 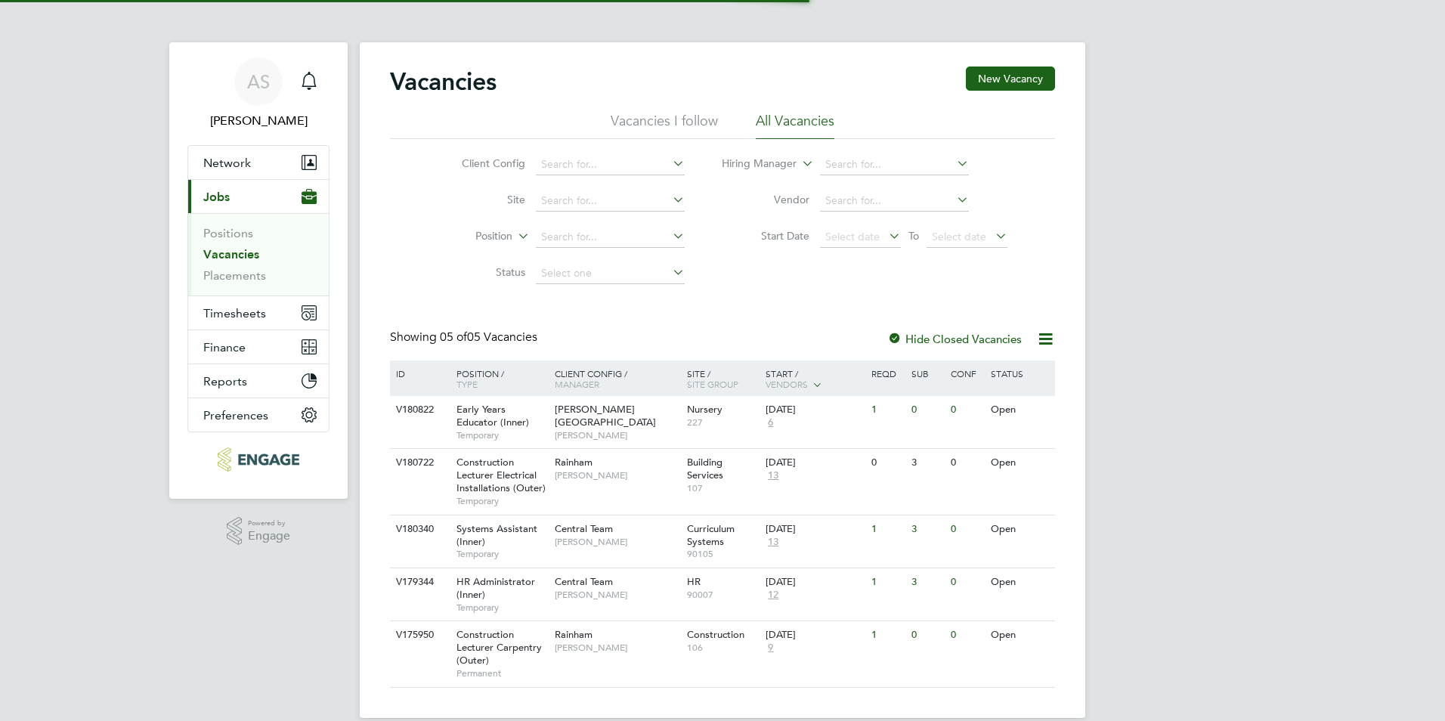 What do you see at coordinates (259, 531) in the screenshot?
I see `a: Powered byEngage` at bounding box center [259, 531].